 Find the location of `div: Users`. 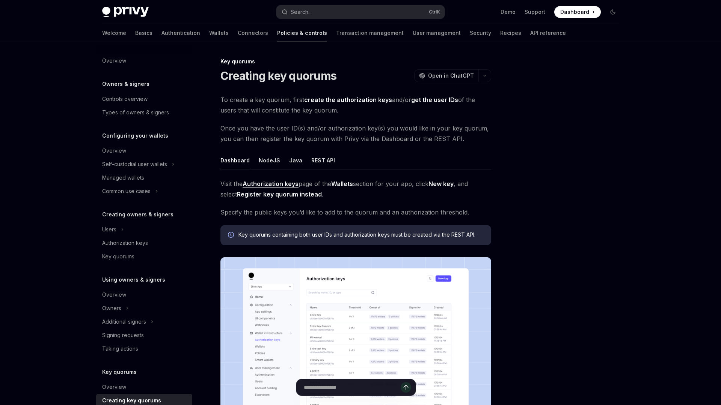

div: Users is located at coordinates (109, 230).